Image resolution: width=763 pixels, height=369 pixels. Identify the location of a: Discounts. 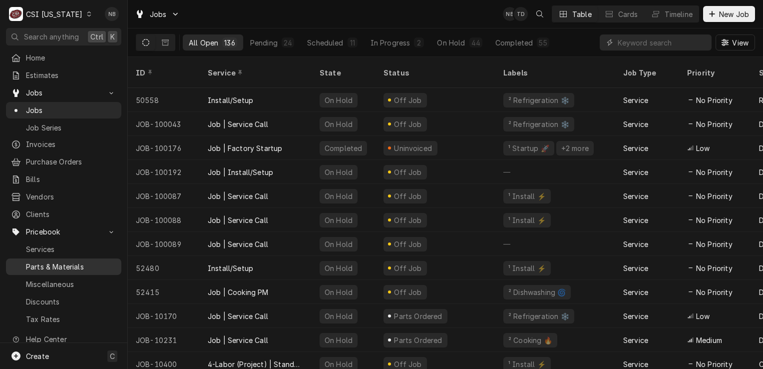
(63, 301).